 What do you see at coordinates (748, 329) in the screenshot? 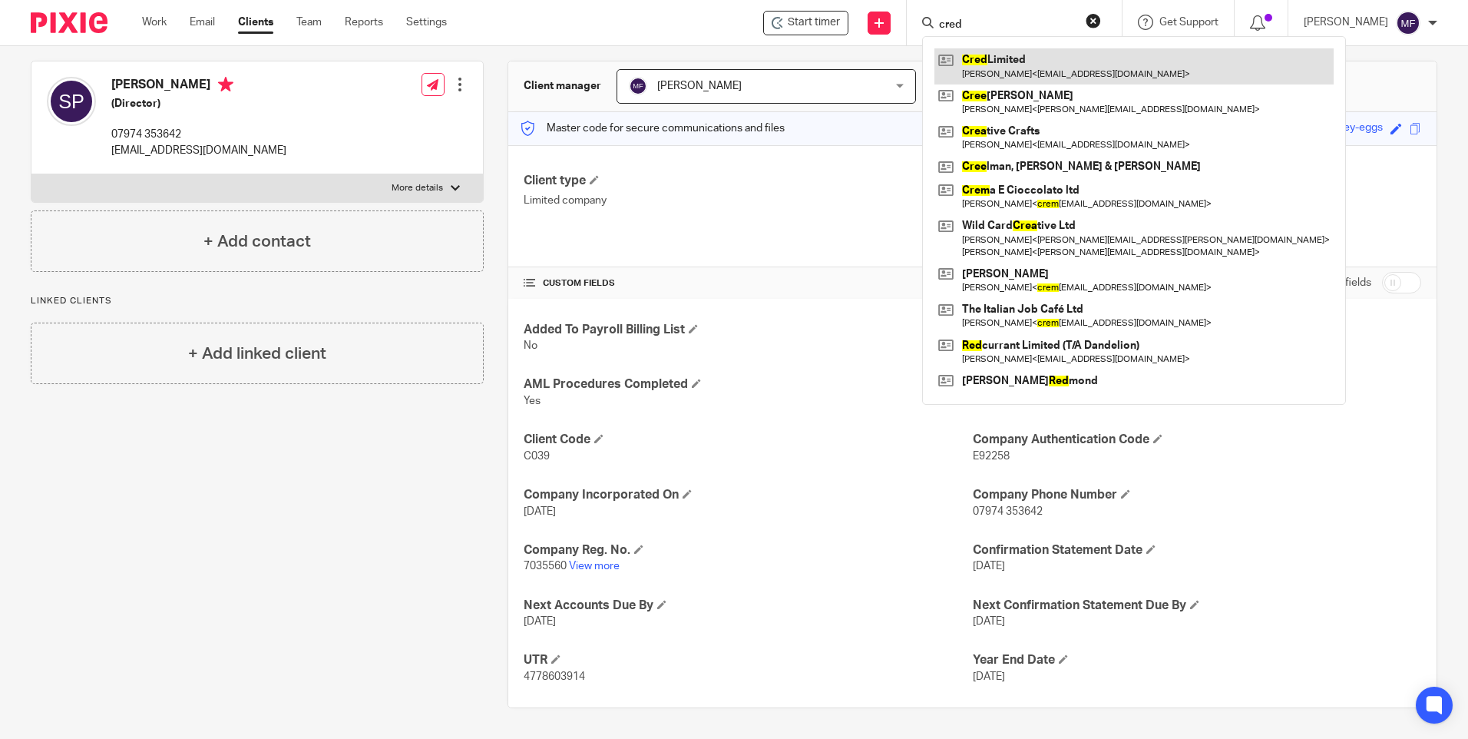
I see `h4: Added To Payroll Billing List` at bounding box center [748, 329].